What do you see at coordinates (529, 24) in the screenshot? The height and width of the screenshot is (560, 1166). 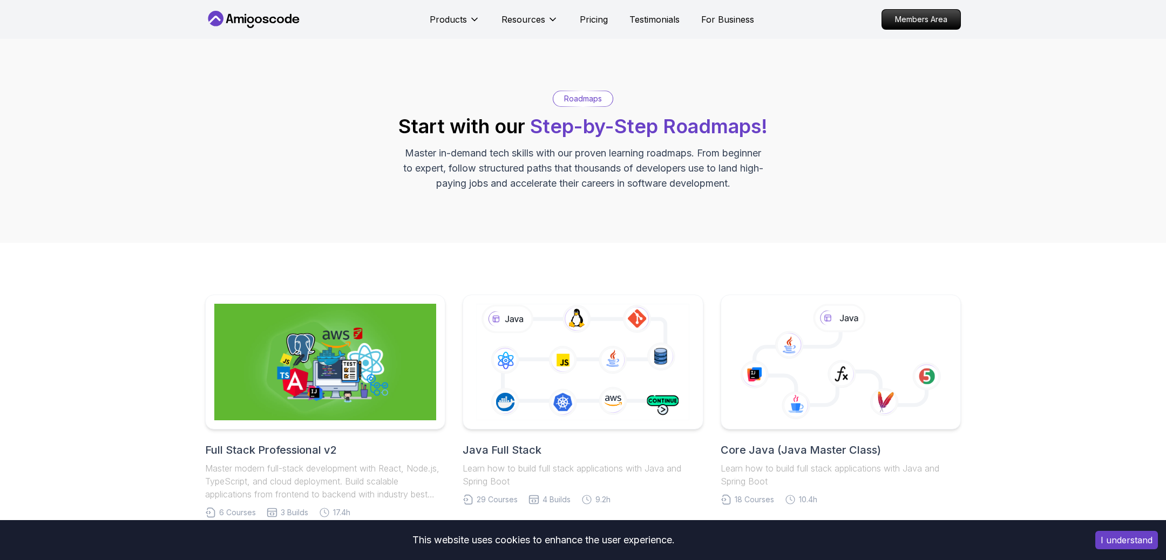 I see `button: Resources` at bounding box center [529, 24].